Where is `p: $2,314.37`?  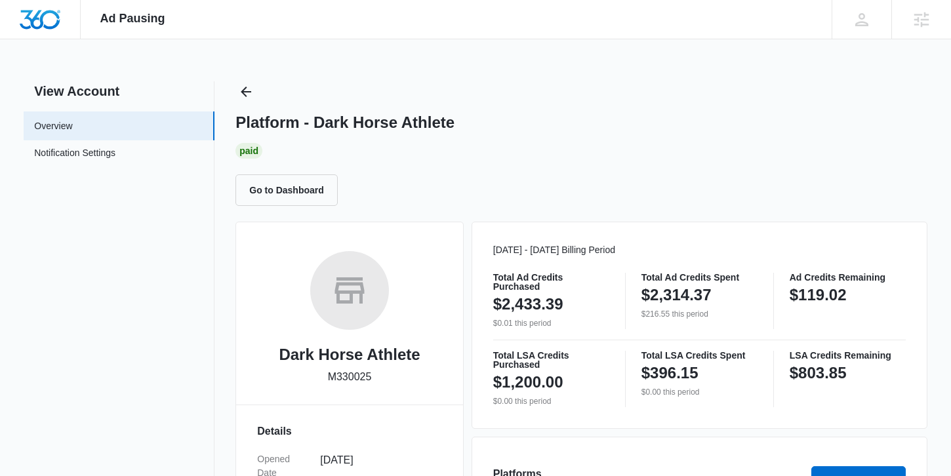
p: $2,314.37 is located at coordinates (676, 295).